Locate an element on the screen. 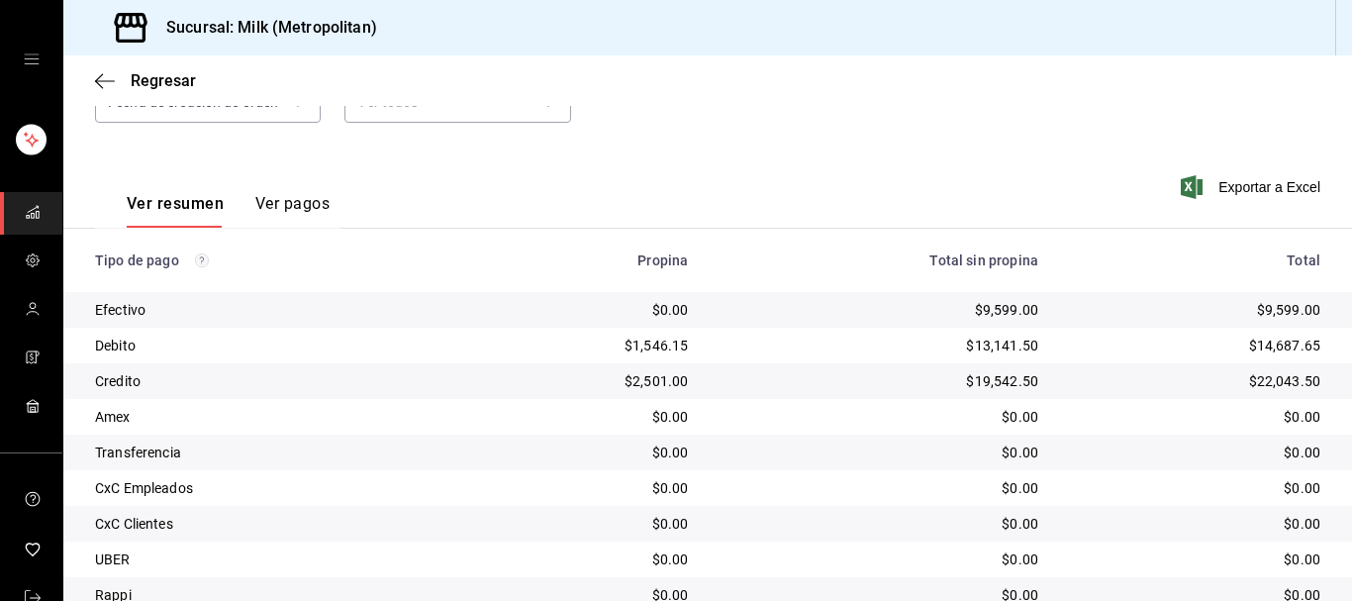  div: $1,546.15 is located at coordinates (585, 345).